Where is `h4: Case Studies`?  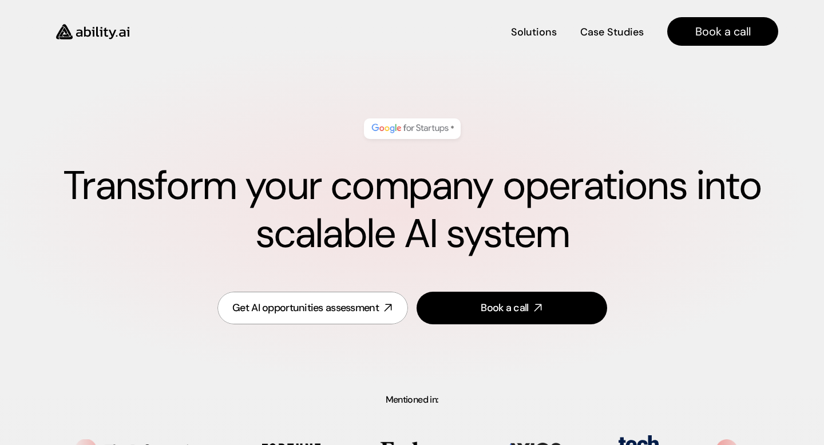
h4: Case Studies is located at coordinates (611, 32).